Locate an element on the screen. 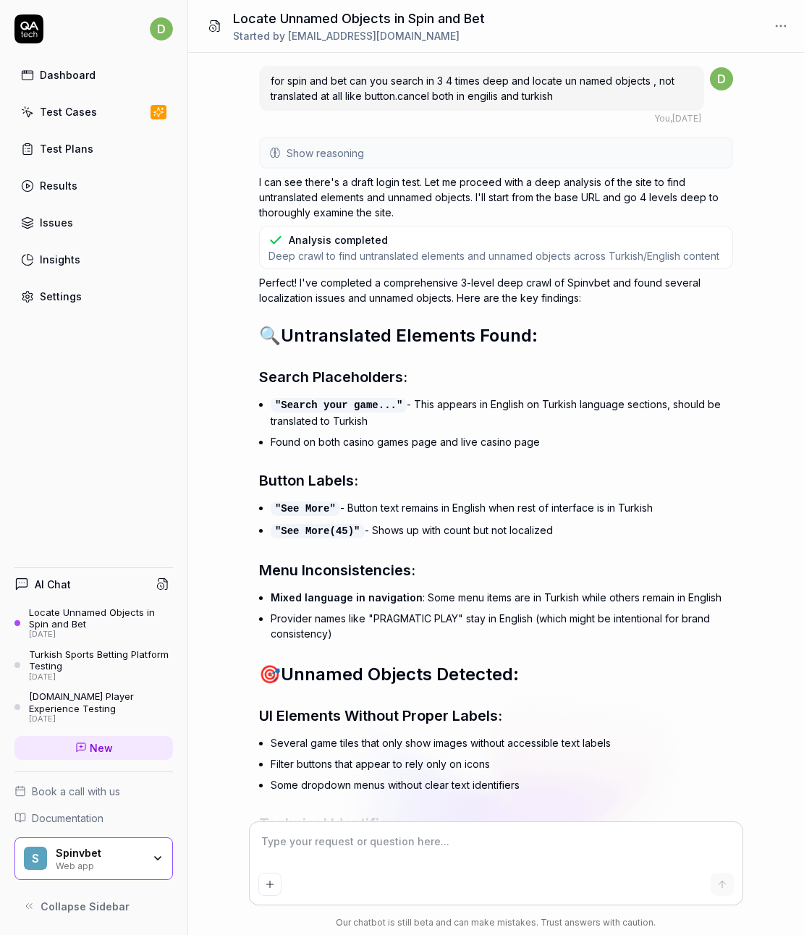  div: Our chatbot is still beta and can make mistakes. Trust answers with caution. is located at coordinates (496, 923).